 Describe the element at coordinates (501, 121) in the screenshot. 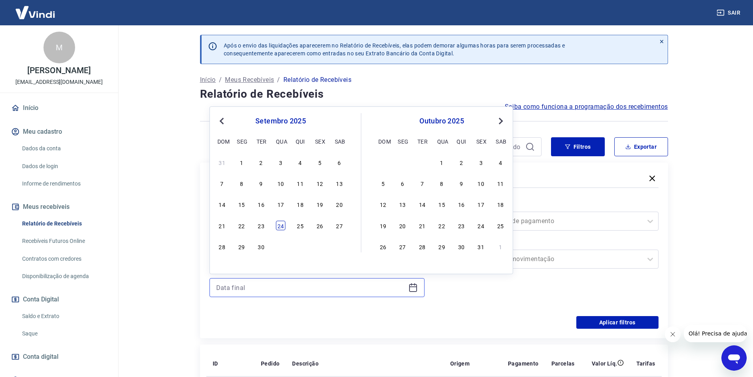

I see `button: Next Month` at that location.